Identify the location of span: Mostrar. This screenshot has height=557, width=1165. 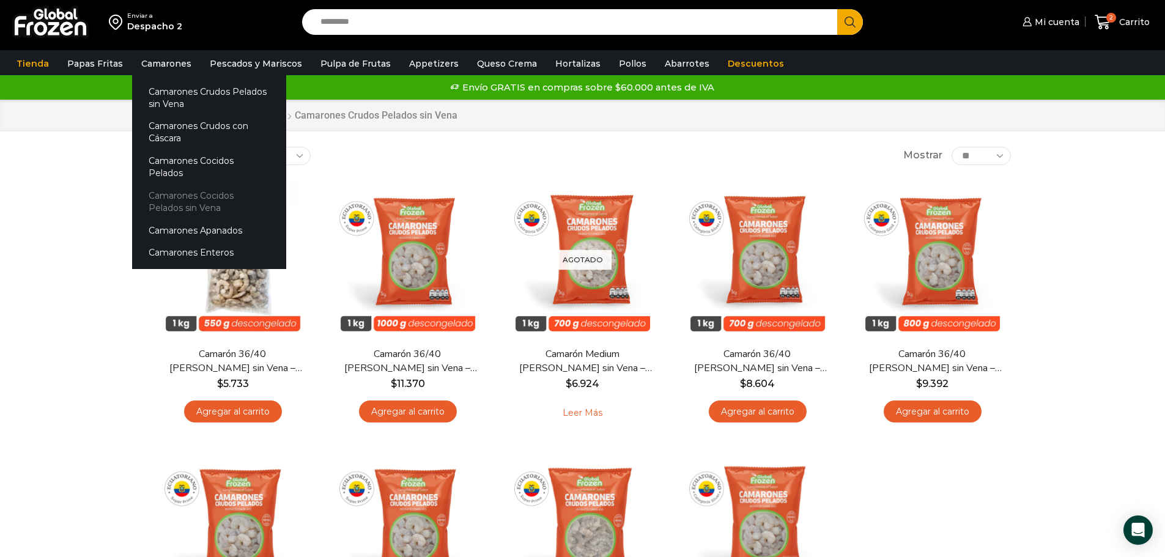
(923, 155).